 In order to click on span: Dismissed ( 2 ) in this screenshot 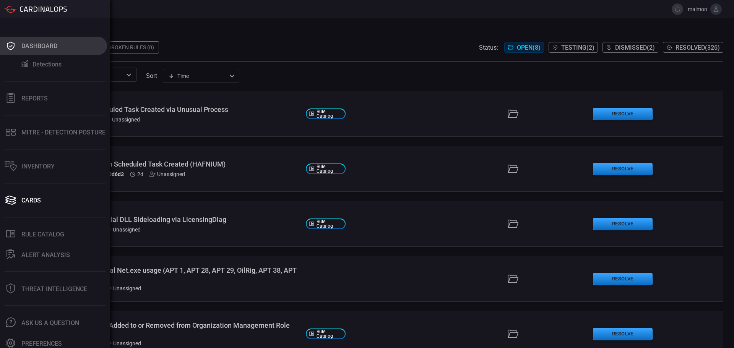, I will do `click(635, 47)`.